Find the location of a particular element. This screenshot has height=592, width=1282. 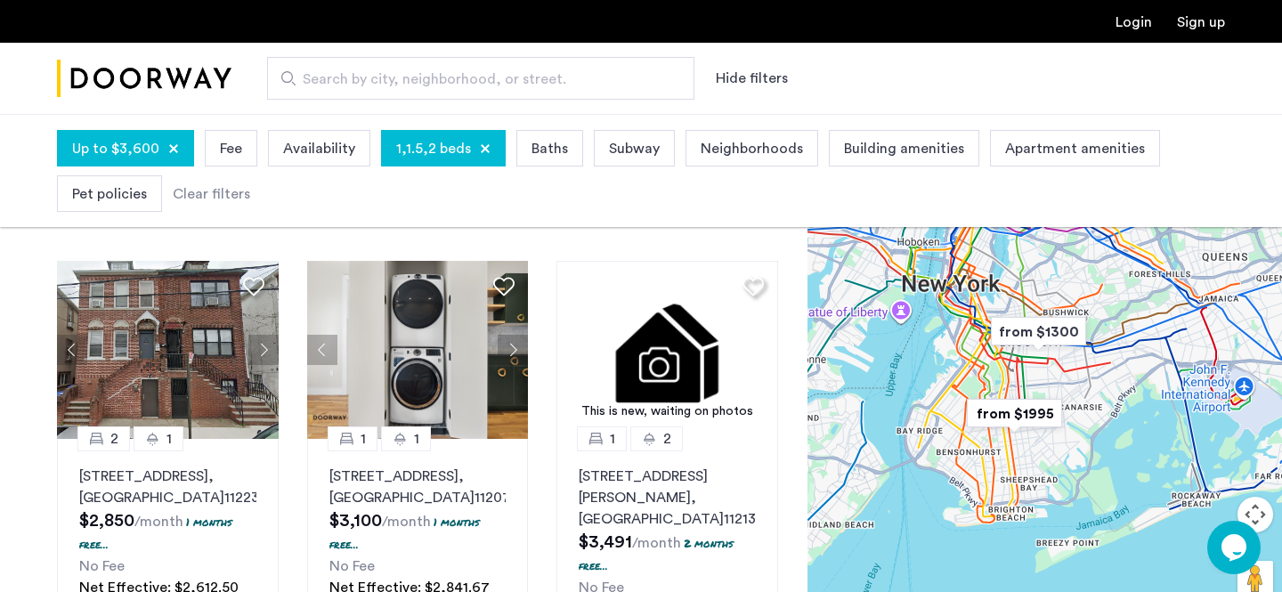

img: 3.gif is located at coordinates (667, 350).